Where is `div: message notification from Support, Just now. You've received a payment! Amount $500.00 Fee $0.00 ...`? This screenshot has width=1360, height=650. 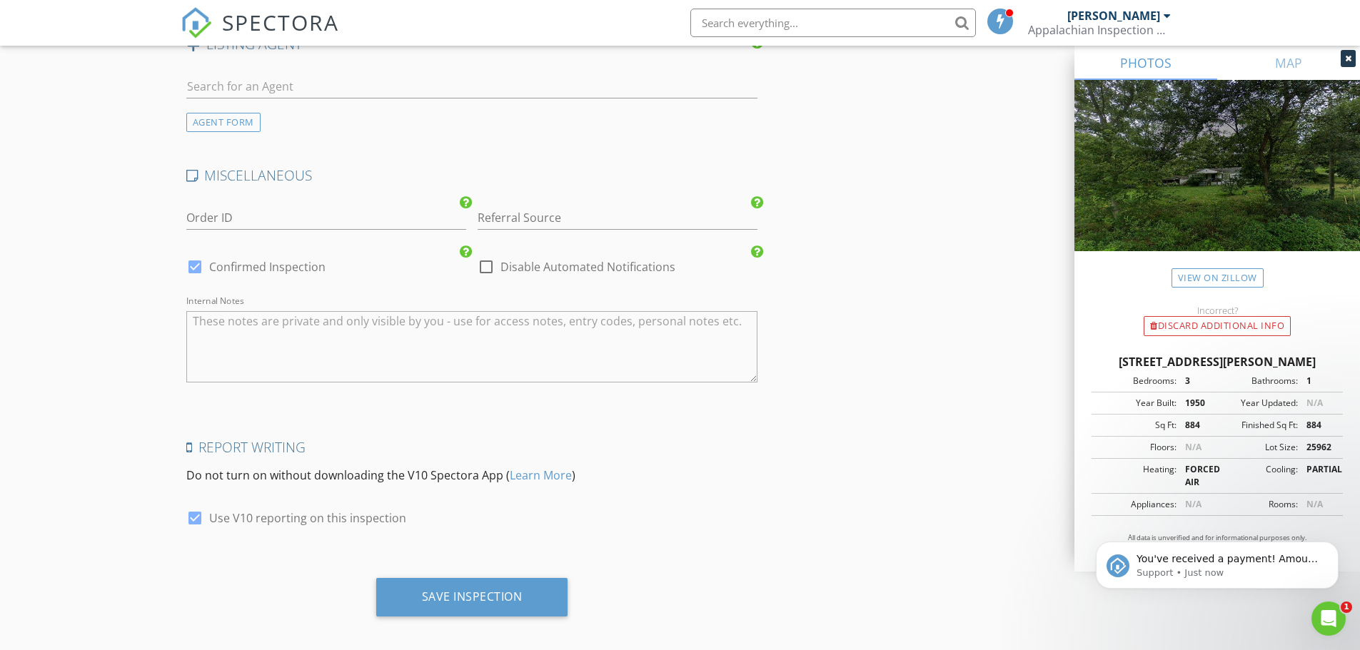
div: message notification from Support, Just now. You've received a payment! Amount $500.00 Fee $0.00 ... is located at coordinates (143, 54).